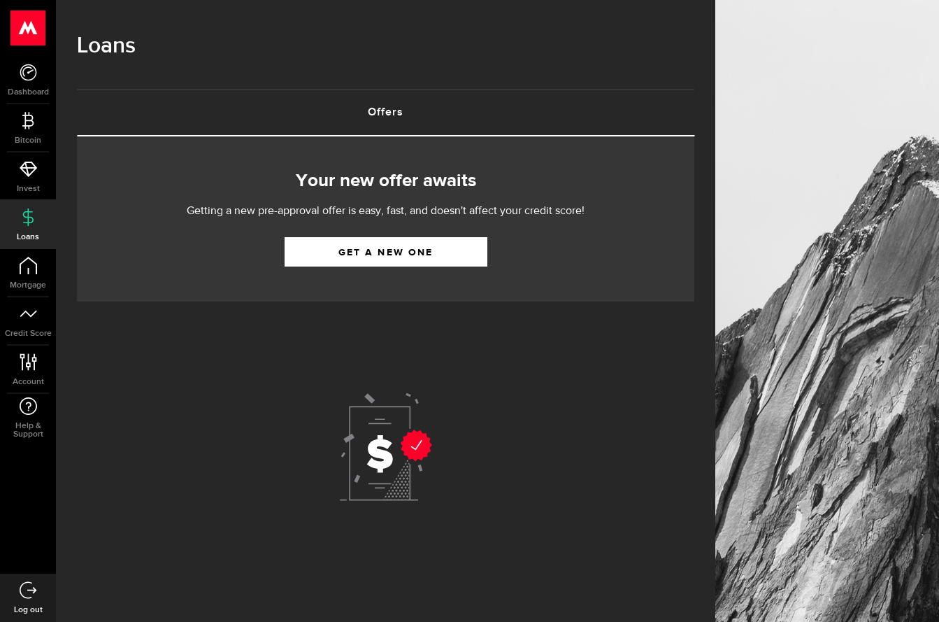 The height and width of the screenshot is (622, 939). I want to click on p: Getting a new pre-approval offer is easy, fast, and doesn't affect your credit score!, so click(386, 211).